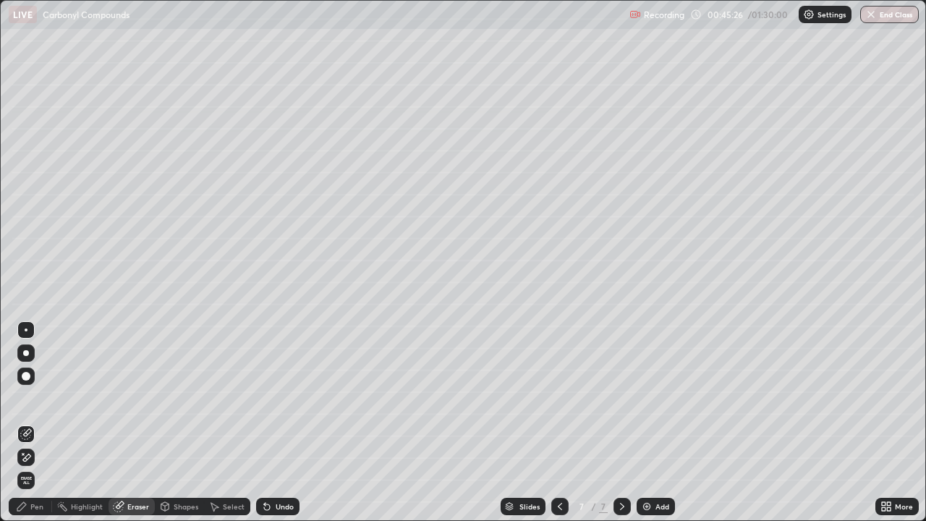  What do you see at coordinates (635, 14) in the screenshot?
I see `img: recording.375f2c34.svg` at bounding box center [635, 14].